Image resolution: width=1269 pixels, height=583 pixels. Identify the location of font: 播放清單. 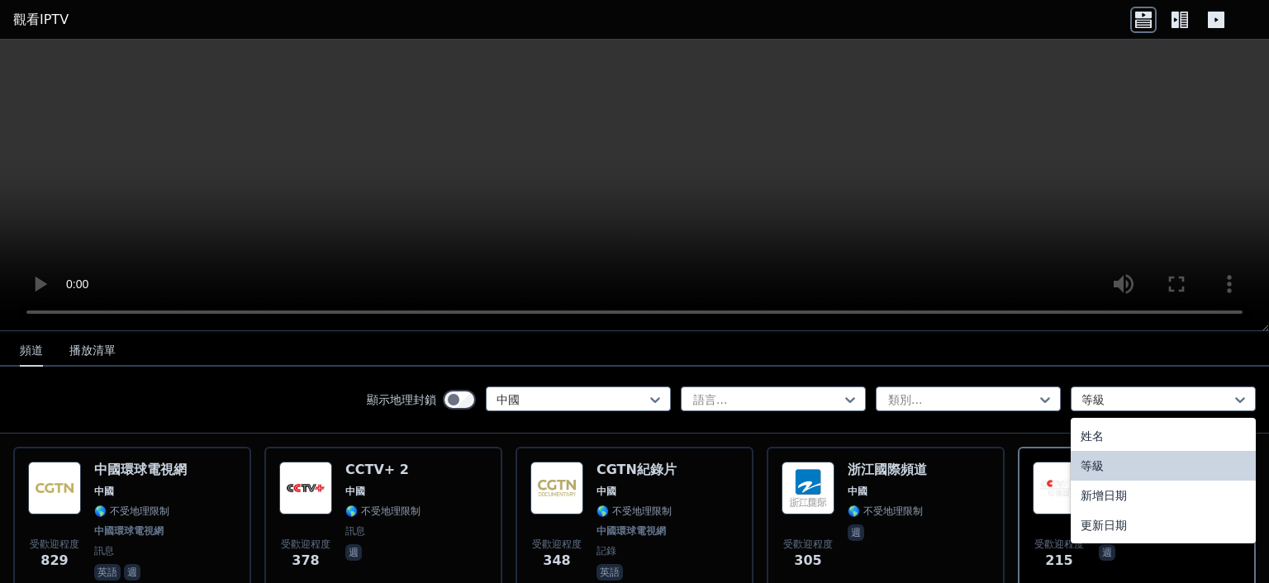
(93, 350).